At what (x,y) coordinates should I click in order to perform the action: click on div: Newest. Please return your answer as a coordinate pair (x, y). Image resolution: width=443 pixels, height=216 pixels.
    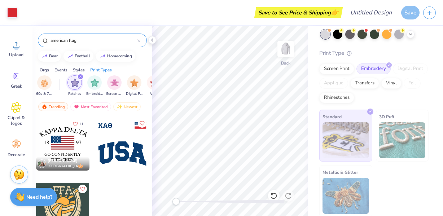
    Looking at the image, I should click on (127, 107).